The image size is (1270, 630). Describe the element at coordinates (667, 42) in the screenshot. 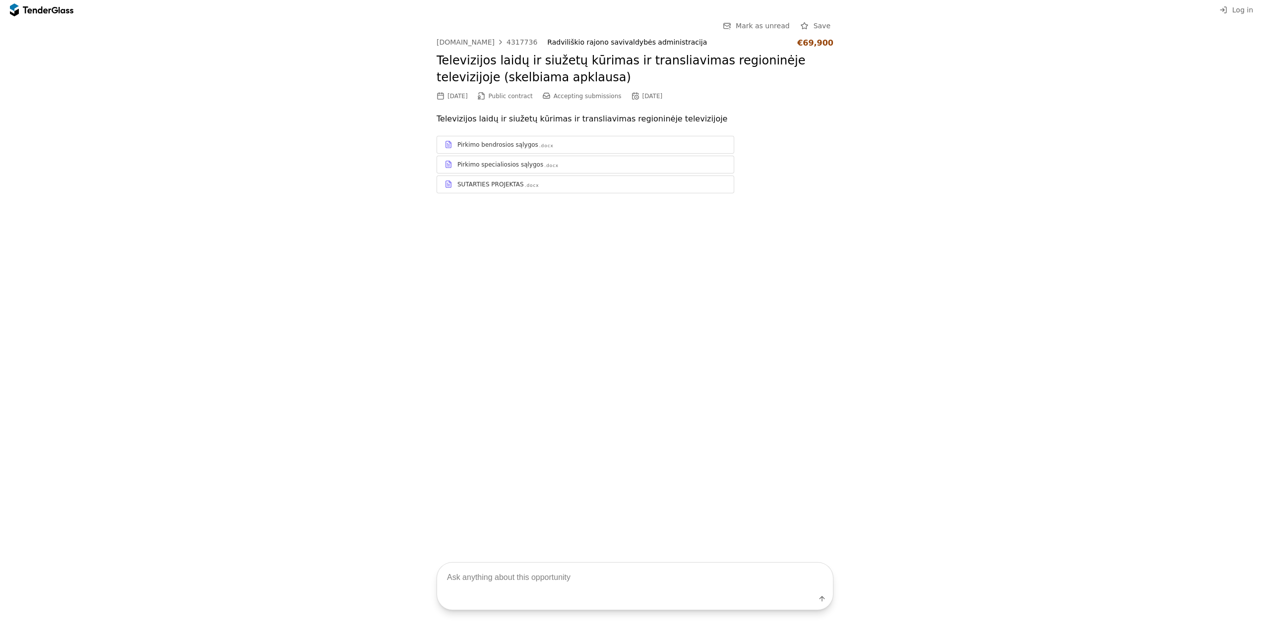

I see `div: Radviliškio rajono savivaldybės administracija` at that location.